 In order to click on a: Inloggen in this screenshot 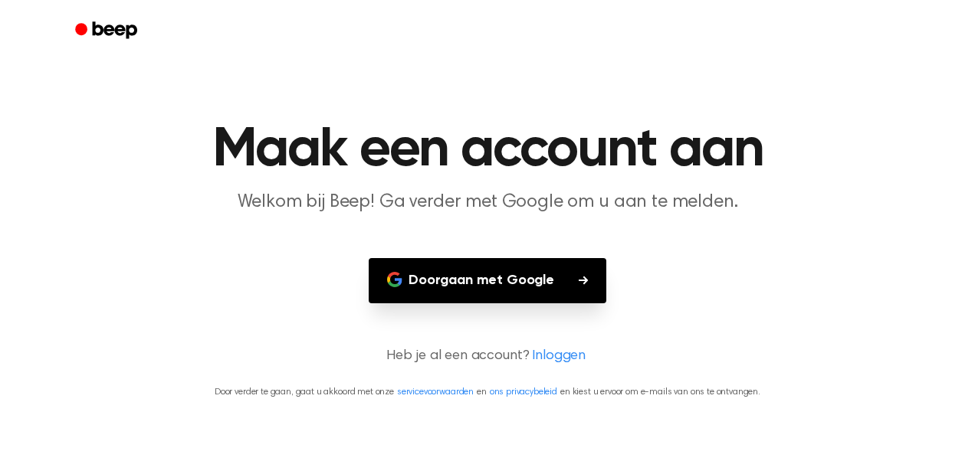, I will do `click(559, 356)`.